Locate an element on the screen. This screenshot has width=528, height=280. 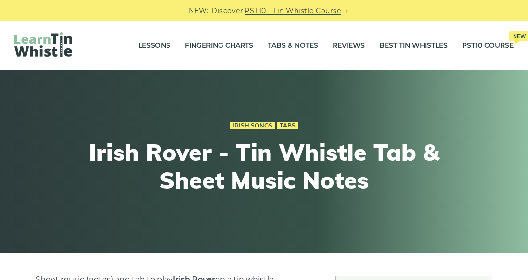
h1: Irish Rover - Tin Whistle Tab & Sheet Music Notes is located at coordinates (264, 166).